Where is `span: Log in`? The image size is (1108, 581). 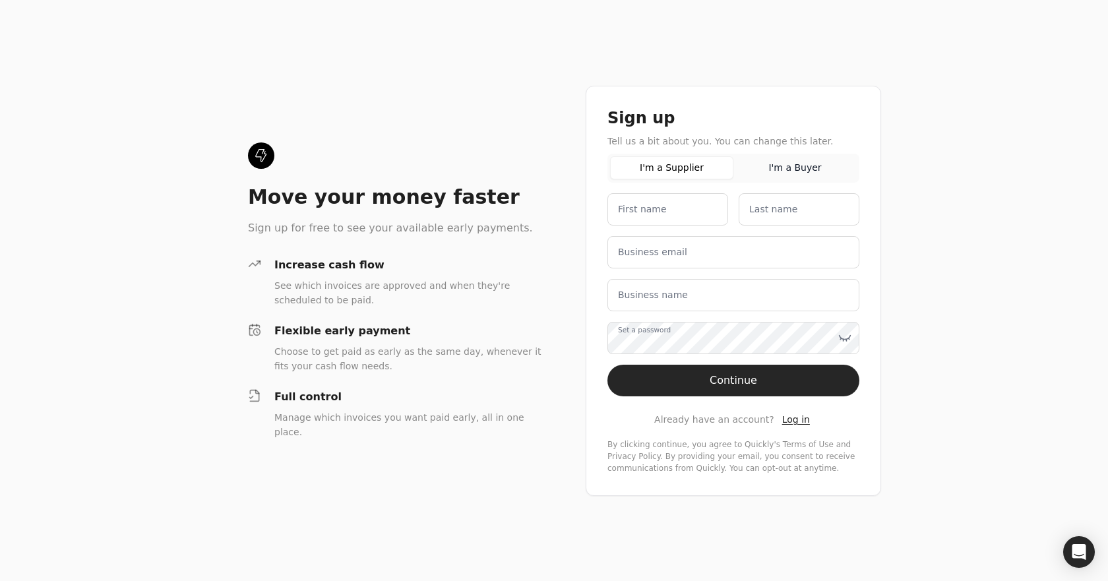
span: Log in is located at coordinates (796, 419).